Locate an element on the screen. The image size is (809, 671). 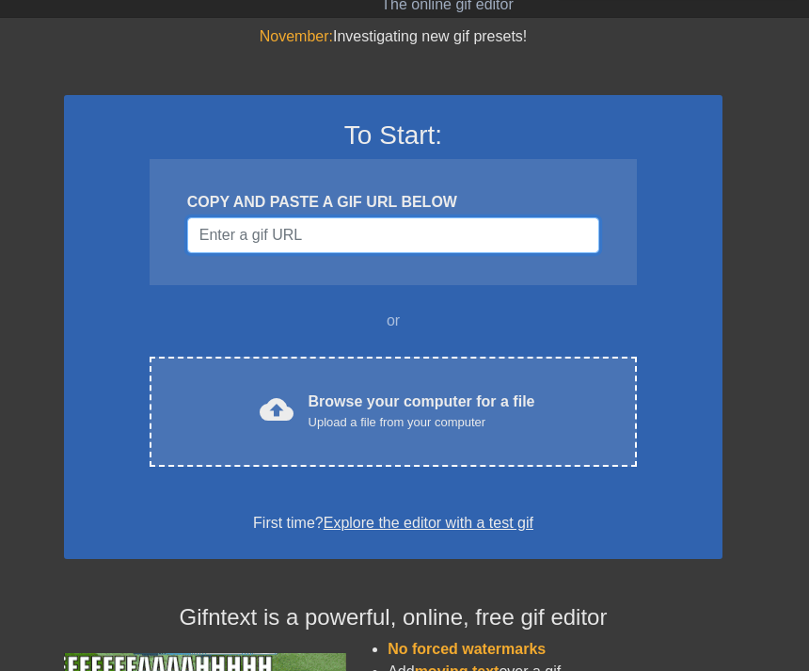
div: COPY AND PASTE A GIF URL BELOW is located at coordinates (393, 202).